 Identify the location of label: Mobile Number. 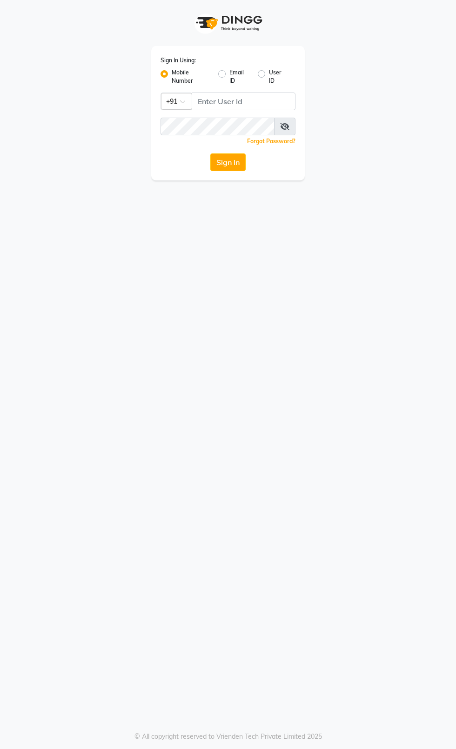
(191, 77).